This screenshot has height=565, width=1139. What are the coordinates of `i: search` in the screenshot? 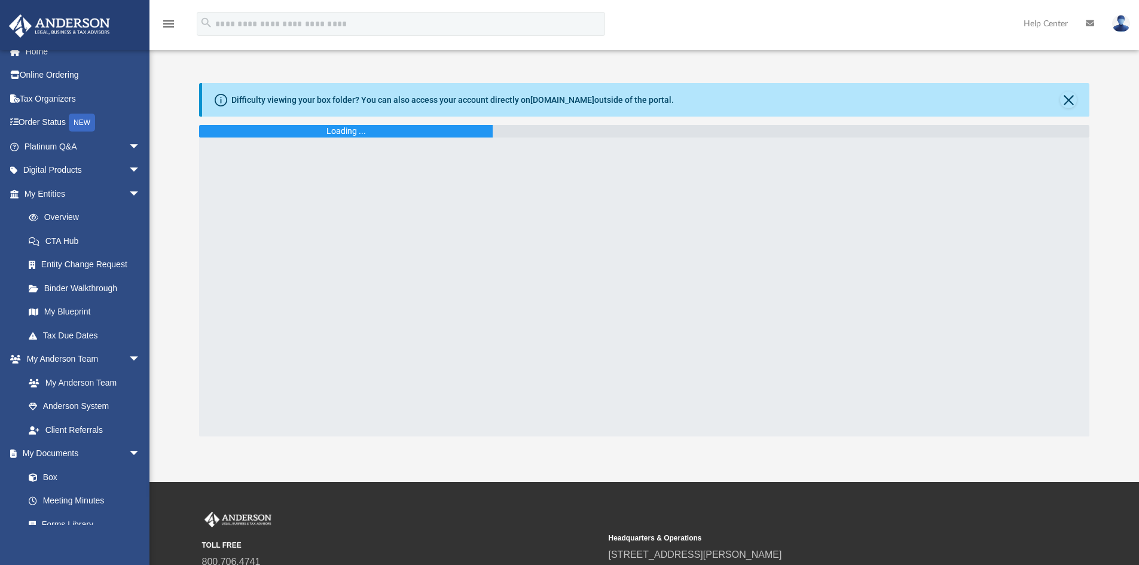 It's located at (206, 23).